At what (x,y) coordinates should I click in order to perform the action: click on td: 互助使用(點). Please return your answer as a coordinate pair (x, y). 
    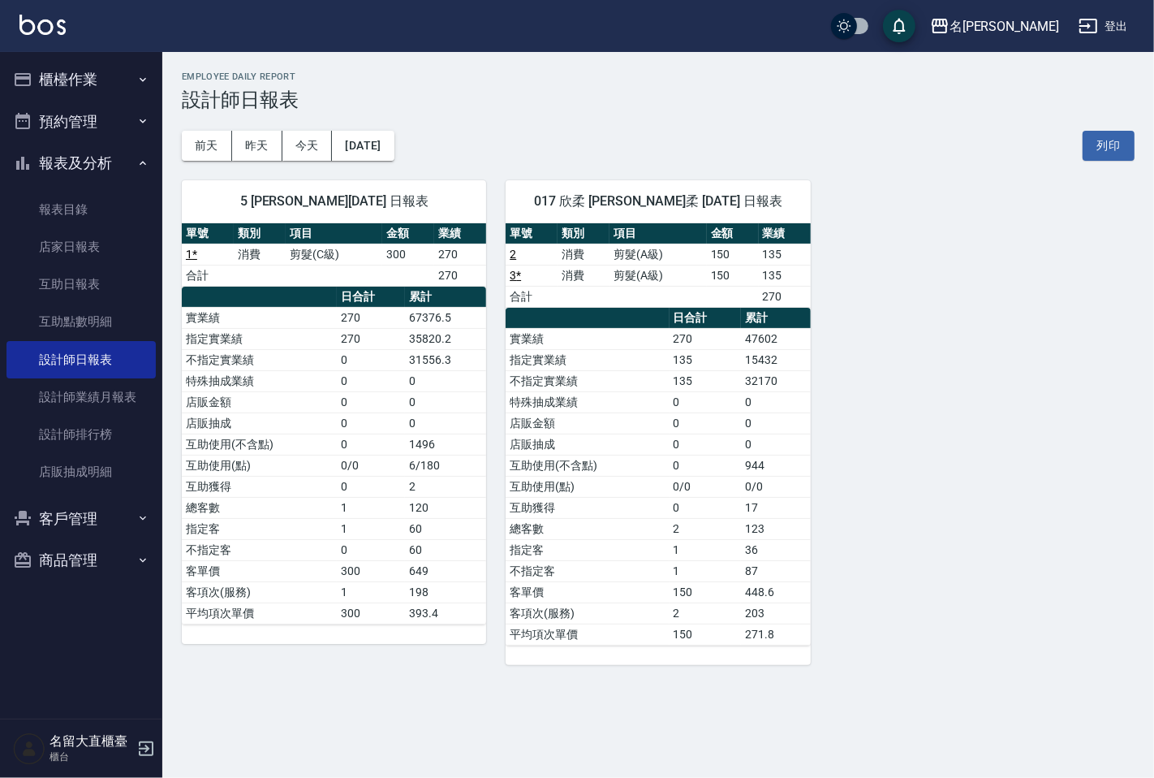
    Looking at the image, I should click on (587, 486).